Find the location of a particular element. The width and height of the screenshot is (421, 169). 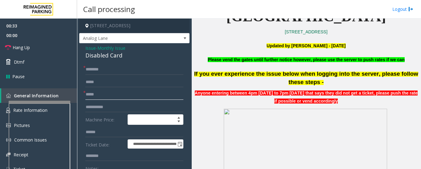

span: Decrease value is located at coordinates (179, 122).